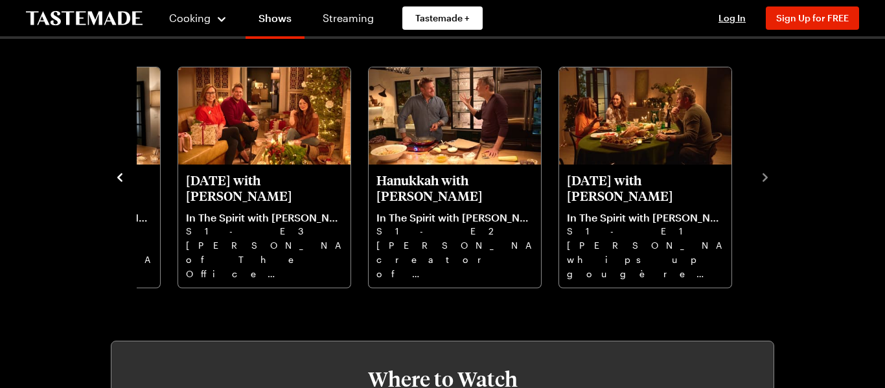  Describe the element at coordinates (198, 18) in the screenshot. I see `button: Cooking` at that location.